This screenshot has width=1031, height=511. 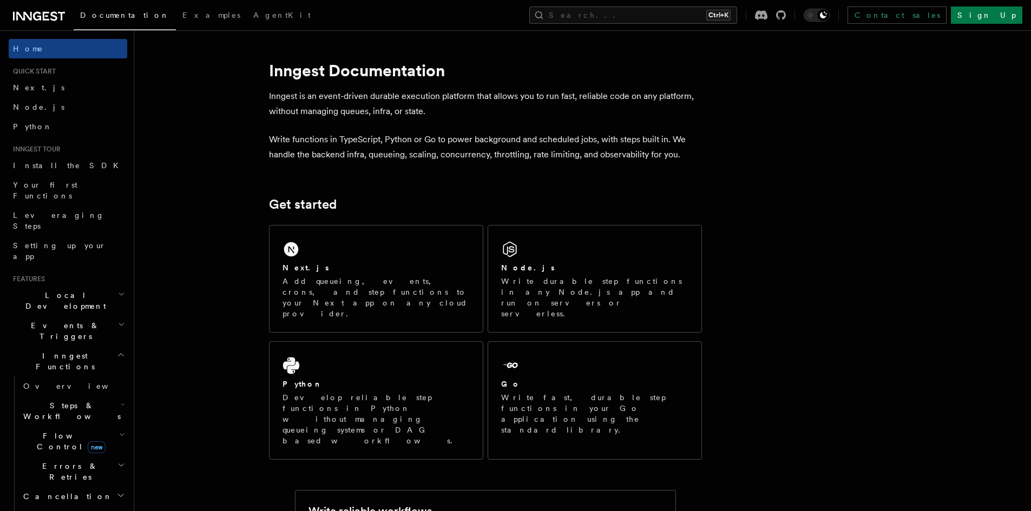 I want to click on button: Toggle dark mode, so click(x=816, y=15).